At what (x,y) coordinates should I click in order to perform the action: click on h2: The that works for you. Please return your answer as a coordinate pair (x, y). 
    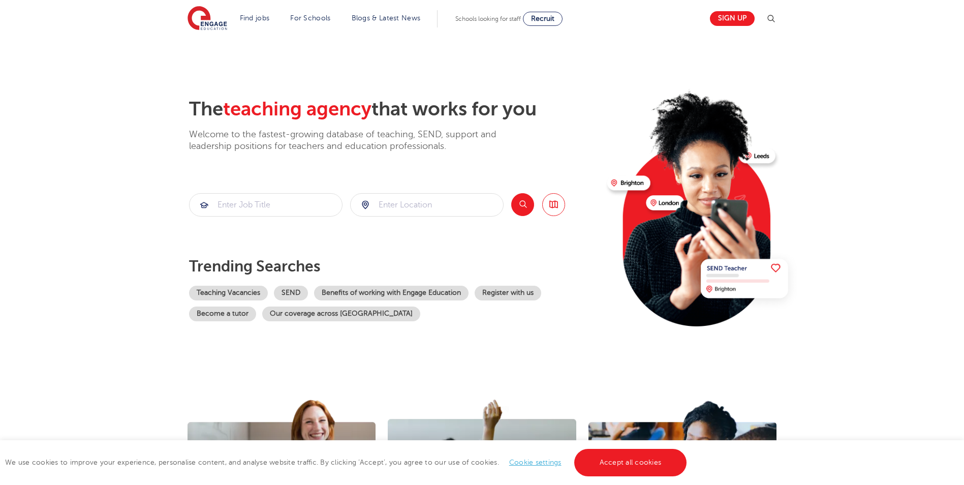
    Looking at the image, I should click on (394, 109).